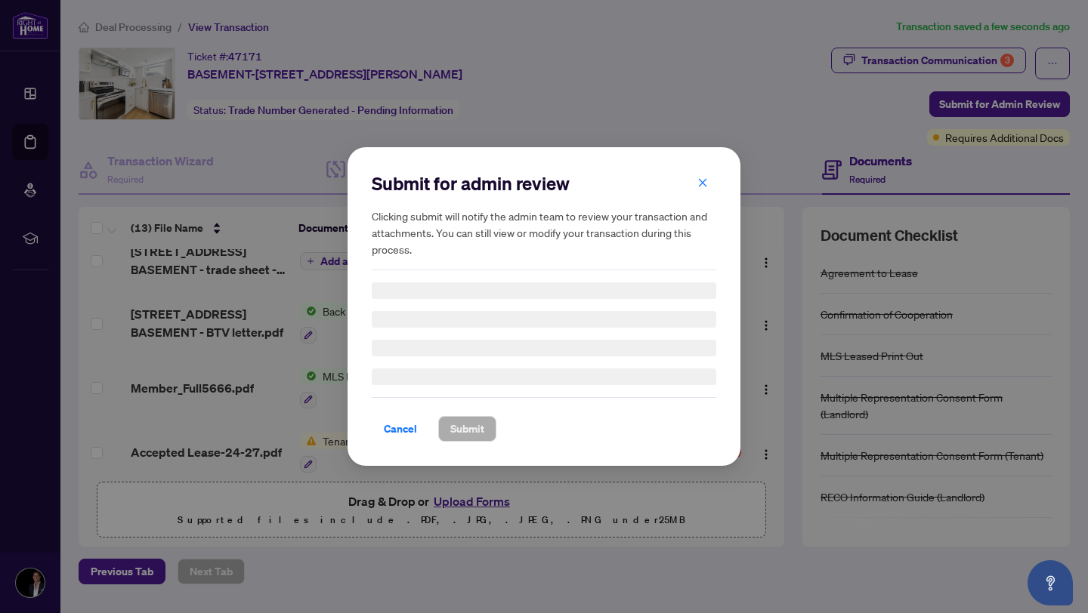  Describe the element at coordinates (1050, 583) in the screenshot. I see `button: Open asap` at that location.